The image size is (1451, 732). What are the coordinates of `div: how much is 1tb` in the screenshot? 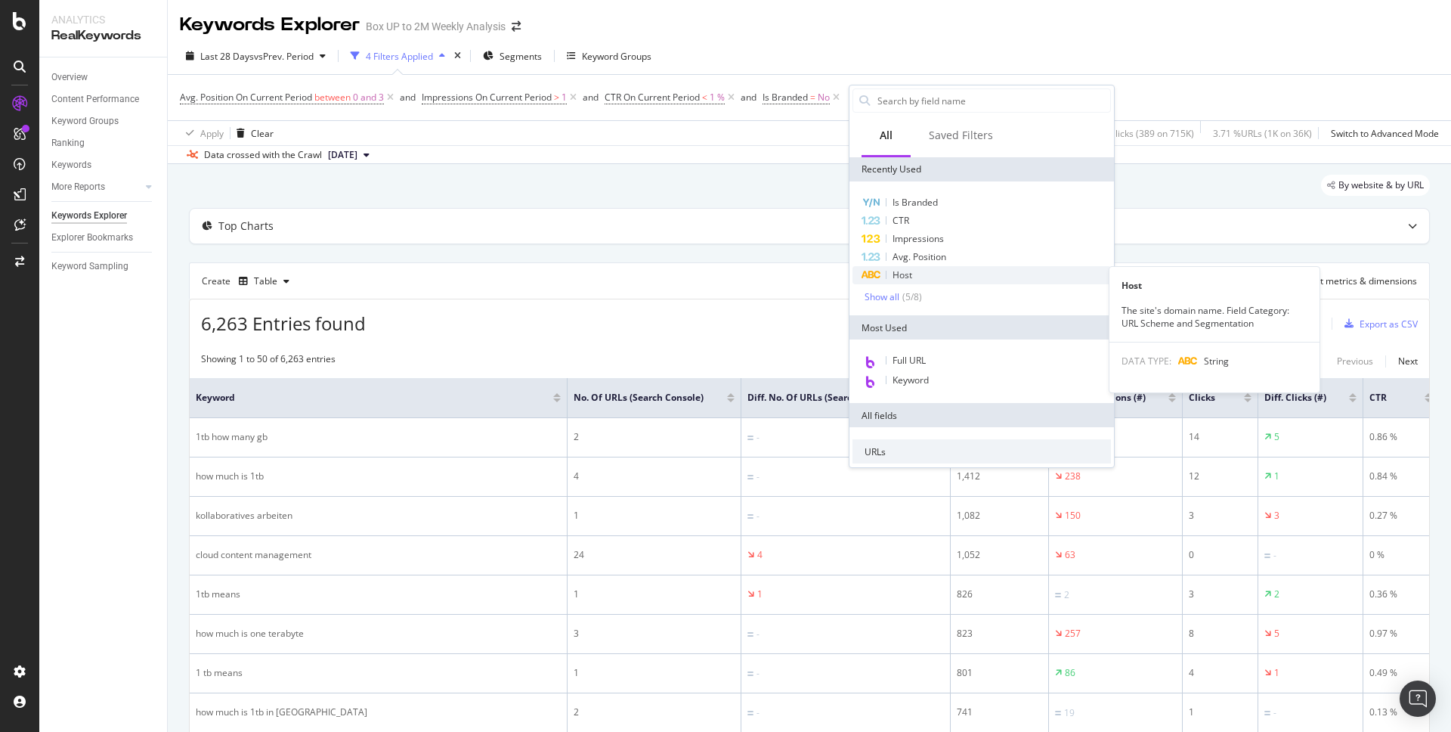 It's located at (378, 476).